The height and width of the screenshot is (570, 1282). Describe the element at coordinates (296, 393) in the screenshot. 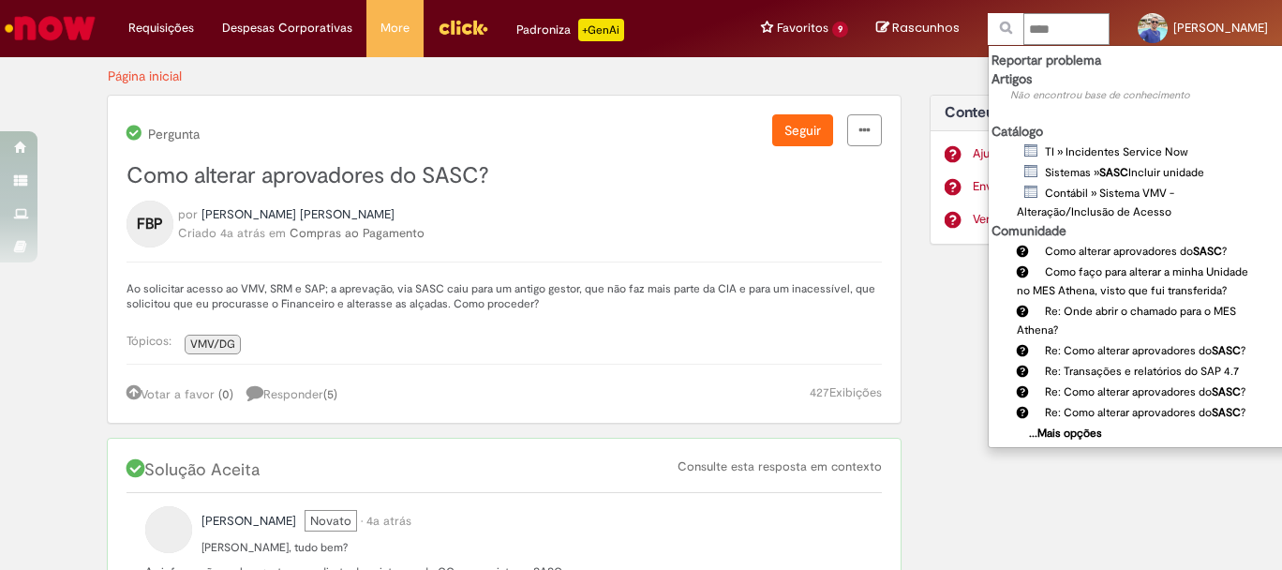

I see `a: 5 respostas, clique para responder` at that location.